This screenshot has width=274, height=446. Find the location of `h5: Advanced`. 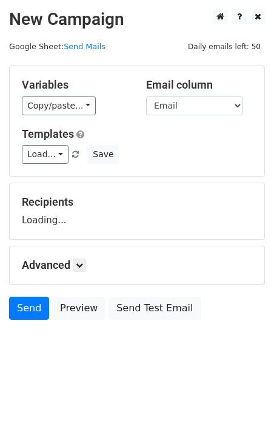

h5: Advanced is located at coordinates (137, 265).